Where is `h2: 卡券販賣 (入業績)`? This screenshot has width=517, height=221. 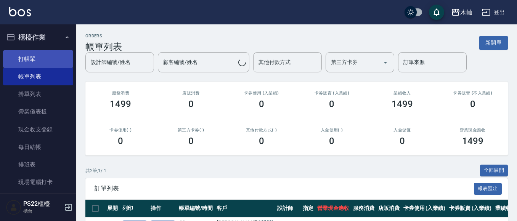 h2: 卡券販賣 (入業績) is located at coordinates (332, 93).